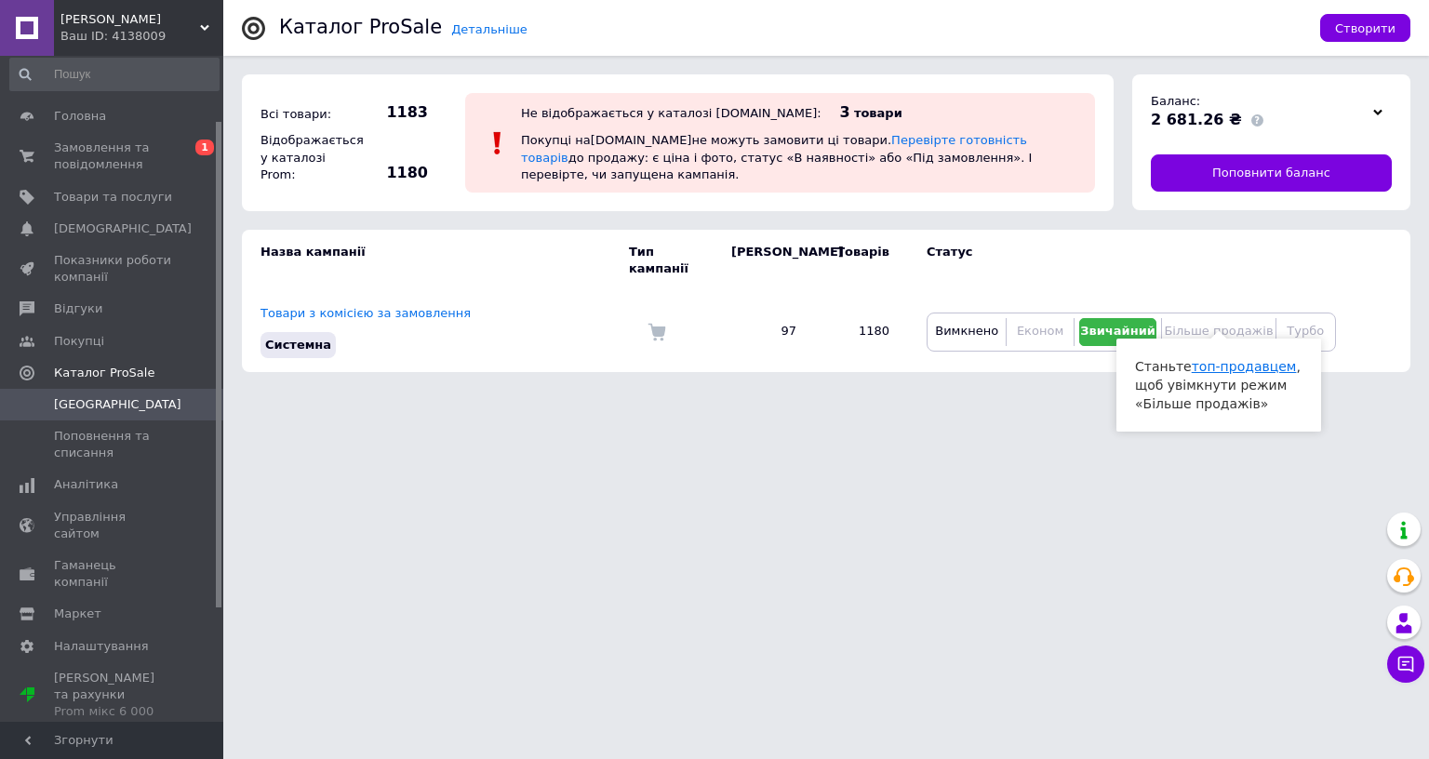 Image resolution: width=1429 pixels, height=759 pixels. I want to click on div: Всі товари:, so click(307, 114).